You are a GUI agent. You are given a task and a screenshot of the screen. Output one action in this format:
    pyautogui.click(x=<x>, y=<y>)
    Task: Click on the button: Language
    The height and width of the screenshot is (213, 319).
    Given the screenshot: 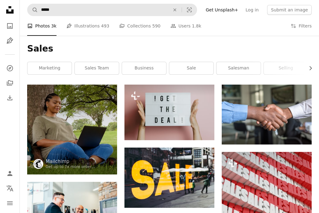 What is the action you would take?
    pyautogui.click(x=10, y=189)
    